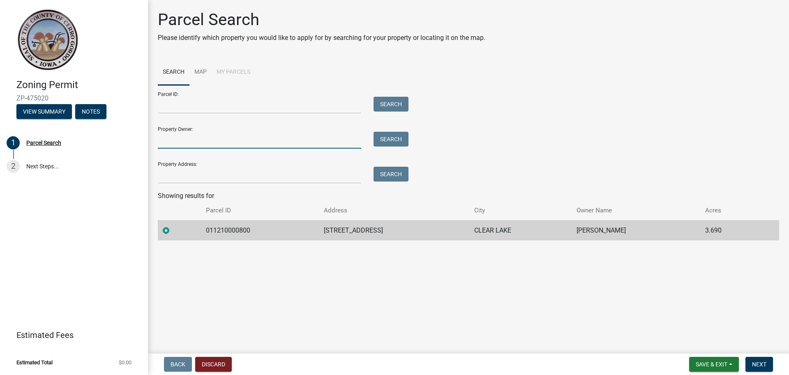 The height and width of the screenshot is (375, 789). Describe the element at coordinates (178, 364) in the screenshot. I see `span: Back` at that location.